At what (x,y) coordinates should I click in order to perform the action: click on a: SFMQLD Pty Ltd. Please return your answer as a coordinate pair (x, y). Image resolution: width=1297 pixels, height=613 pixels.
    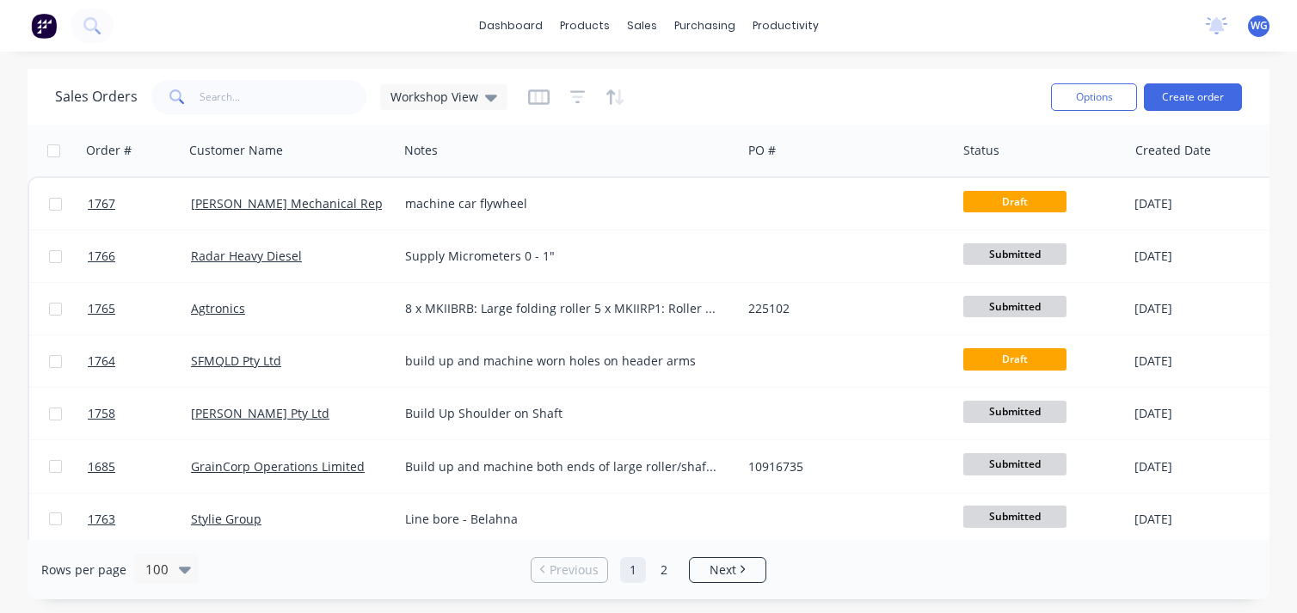
    Looking at the image, I should click on (236, 360).